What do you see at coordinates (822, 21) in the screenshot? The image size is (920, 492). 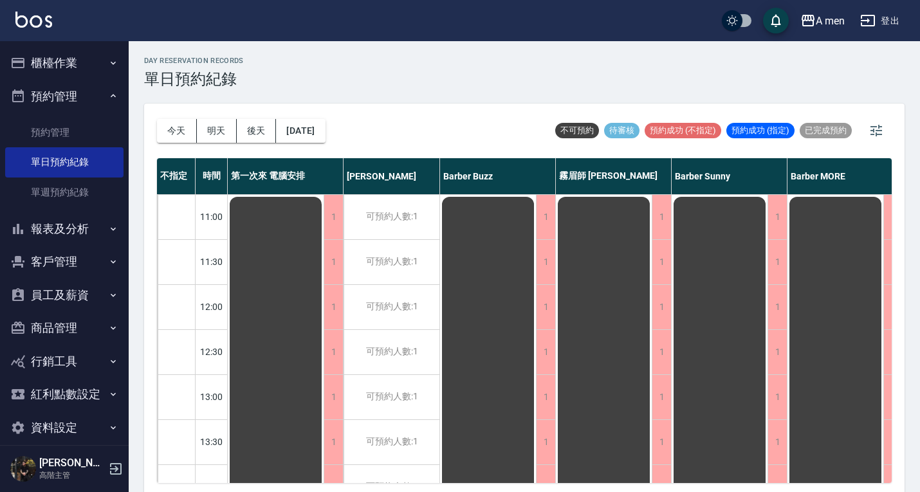 I see `button: A men` at bounding box center [822, 21].